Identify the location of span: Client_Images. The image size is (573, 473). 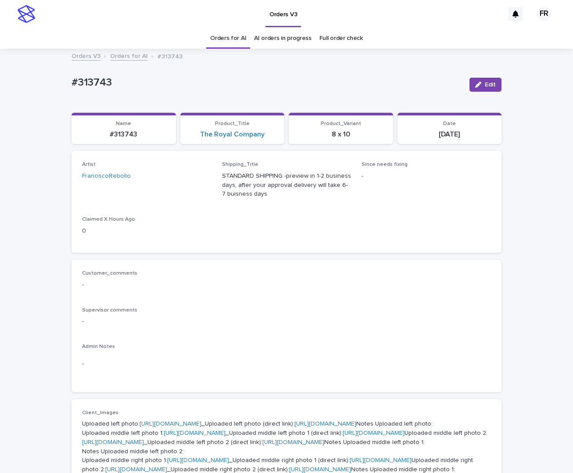
(100, 413).